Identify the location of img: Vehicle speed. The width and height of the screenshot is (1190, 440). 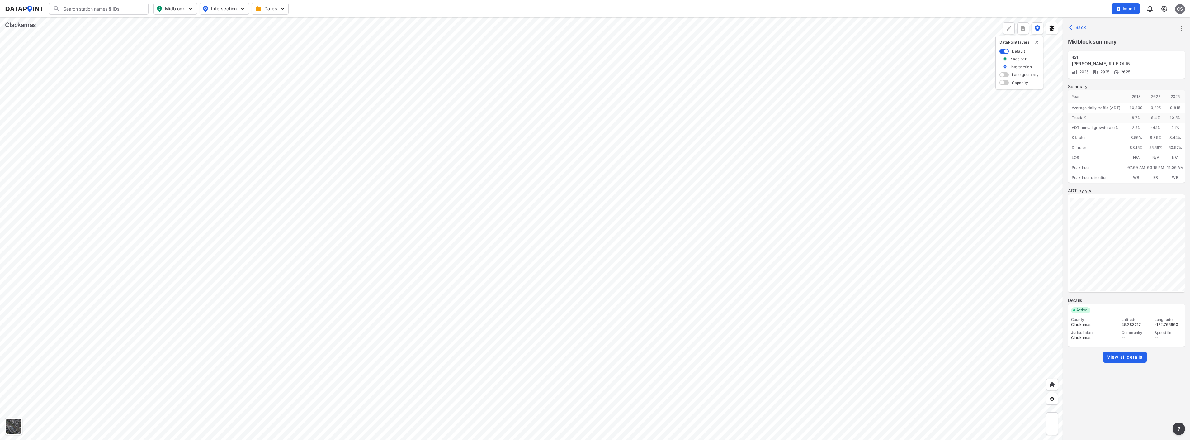
(1116, 72).